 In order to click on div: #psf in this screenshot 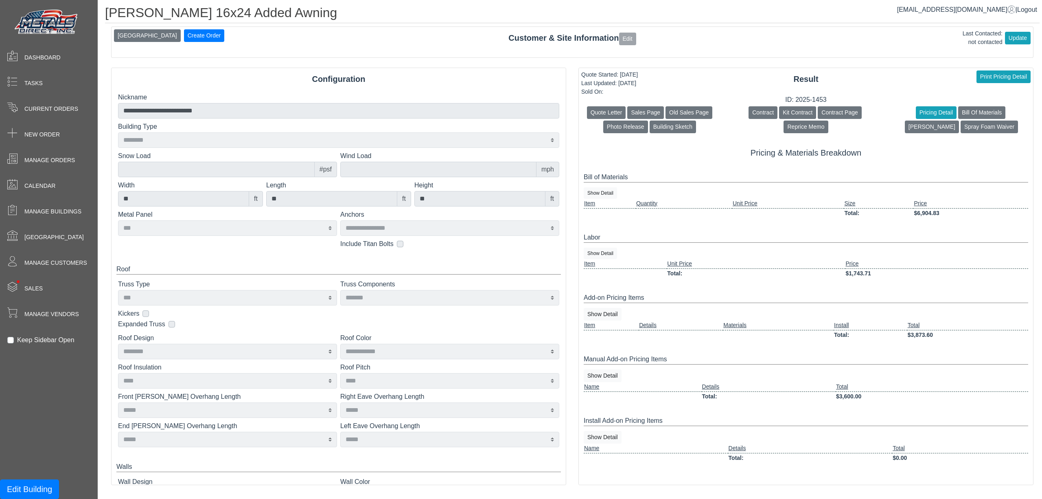, I will do `click(326, 169)`.